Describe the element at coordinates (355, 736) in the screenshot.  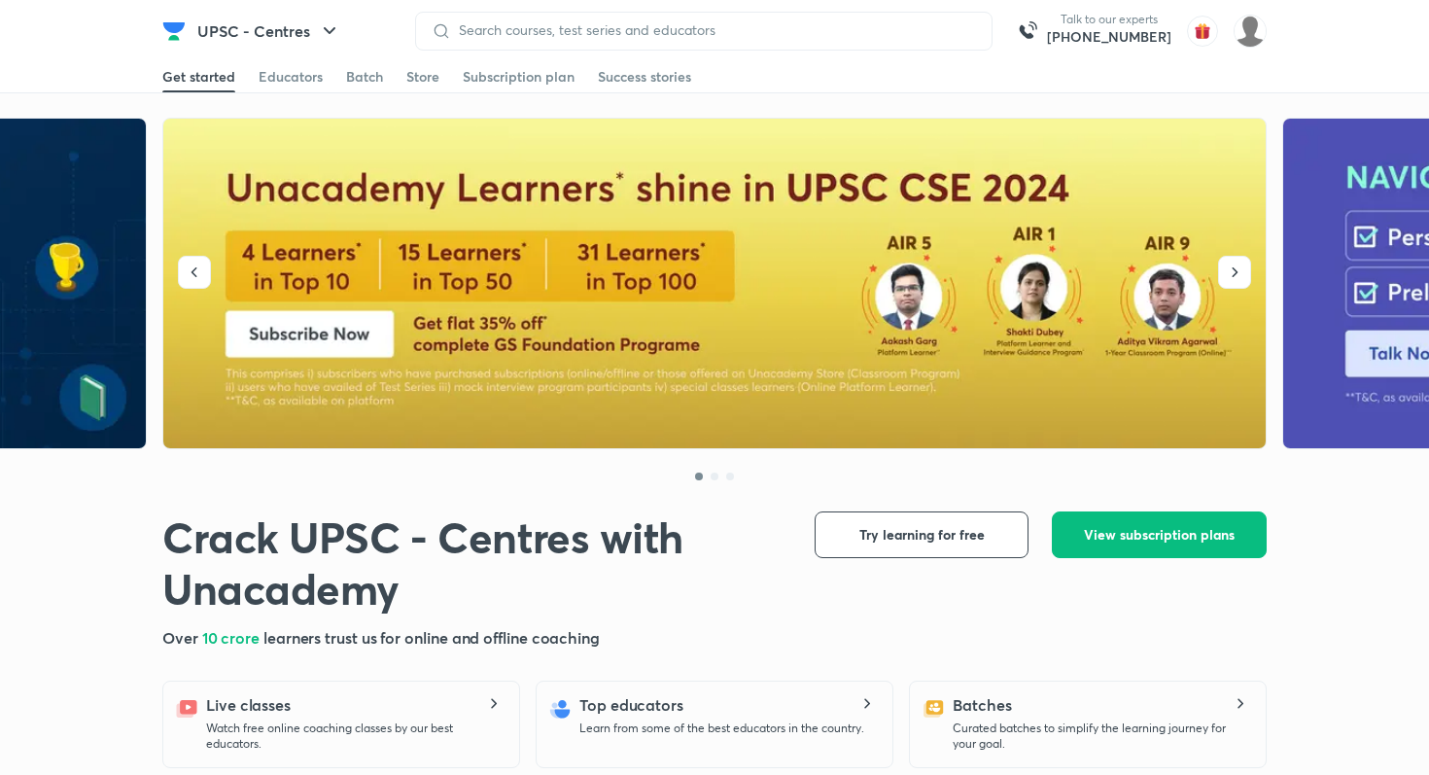
I see `p: Watch free online coaching classes by our best educators.` at that location.